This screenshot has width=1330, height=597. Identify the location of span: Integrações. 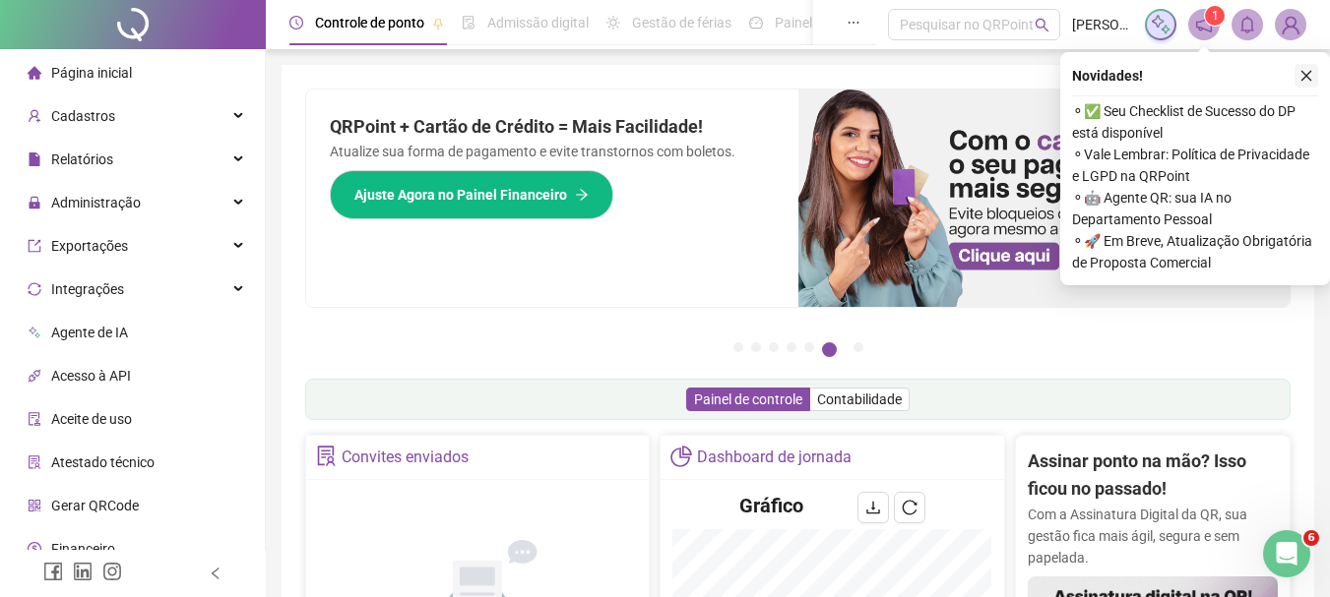
(88, 289).